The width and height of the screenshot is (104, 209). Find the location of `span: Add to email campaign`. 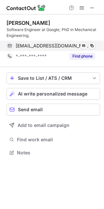

span: Add to email campaign is located at coordinates (43, 125).